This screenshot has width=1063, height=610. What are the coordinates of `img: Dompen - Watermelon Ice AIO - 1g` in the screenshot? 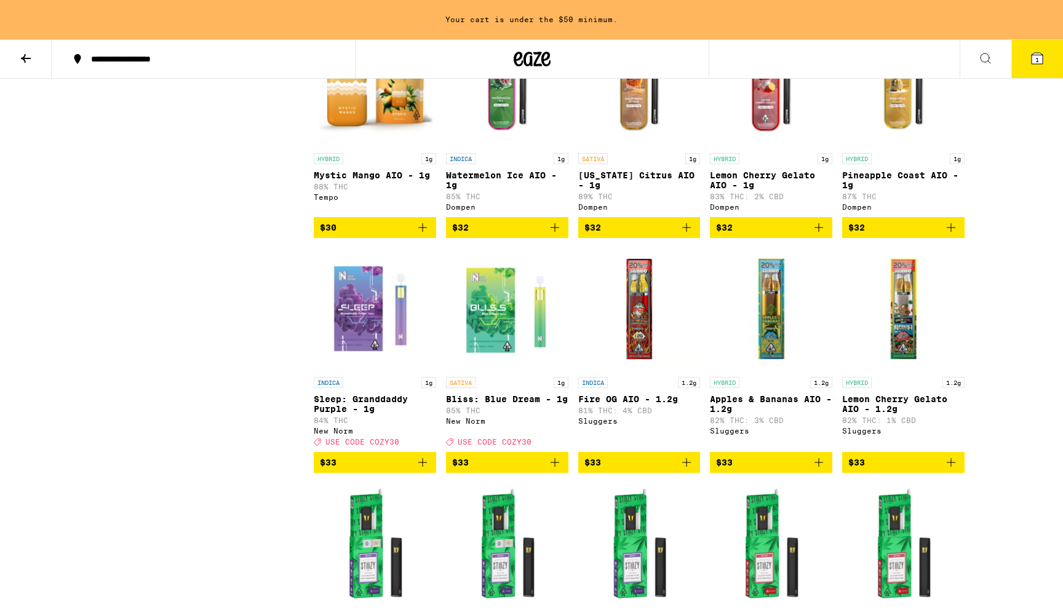 It's located at (507, 85).